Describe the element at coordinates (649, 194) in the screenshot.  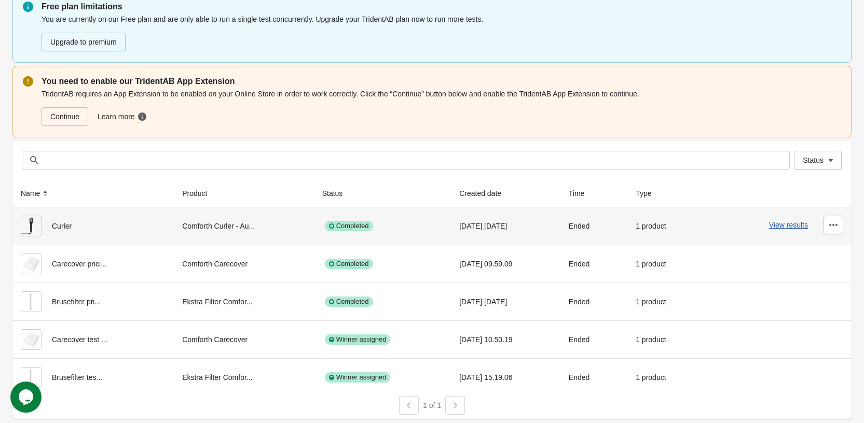
I see `button: Type` at that location.